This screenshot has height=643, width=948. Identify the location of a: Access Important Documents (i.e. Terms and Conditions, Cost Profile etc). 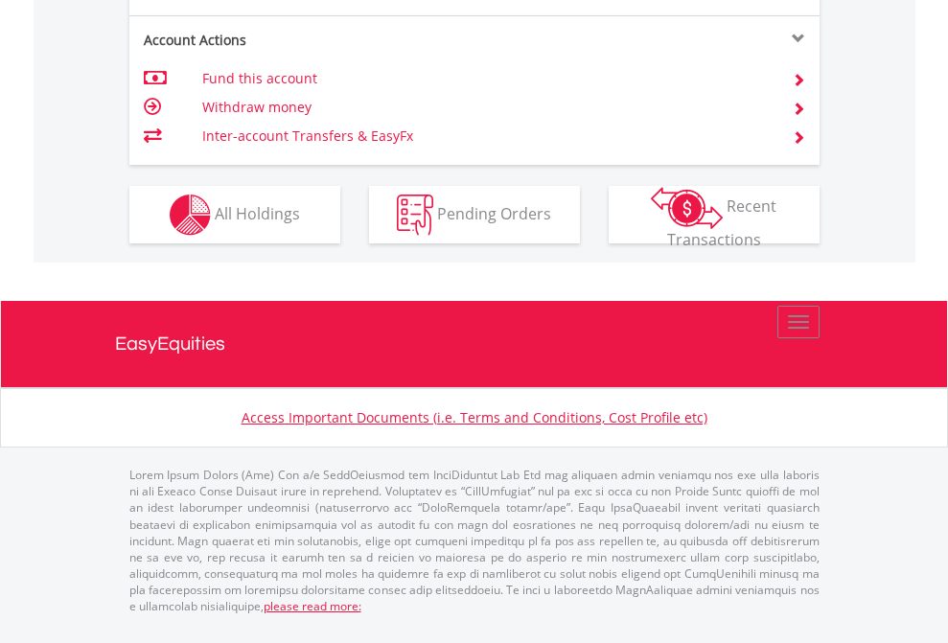
(474, 417).